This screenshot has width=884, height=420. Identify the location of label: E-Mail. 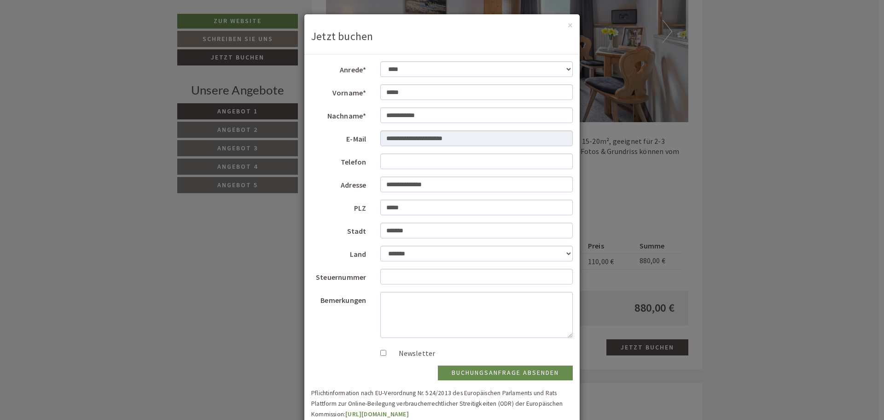
(339, 137).